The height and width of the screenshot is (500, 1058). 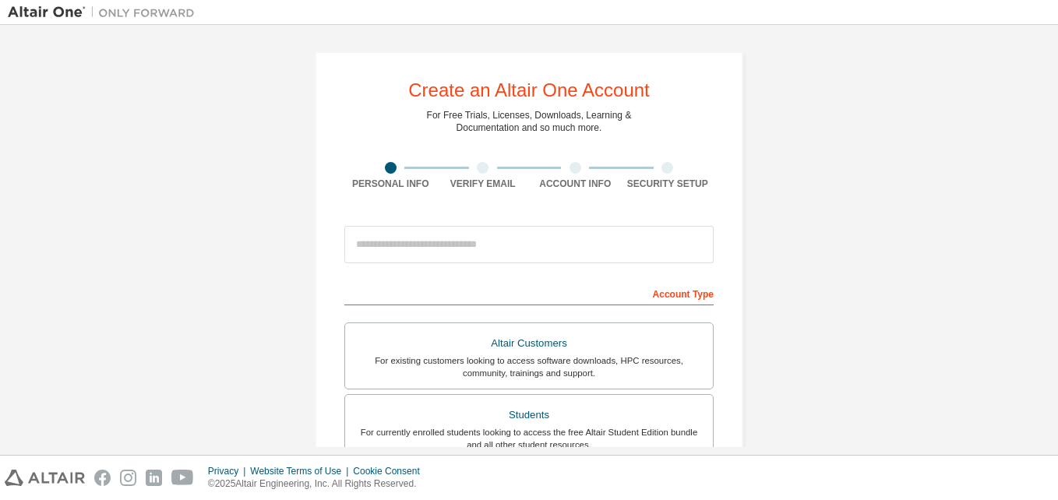 I want to click on div: Altair Customers, so click(x=529, y=344).